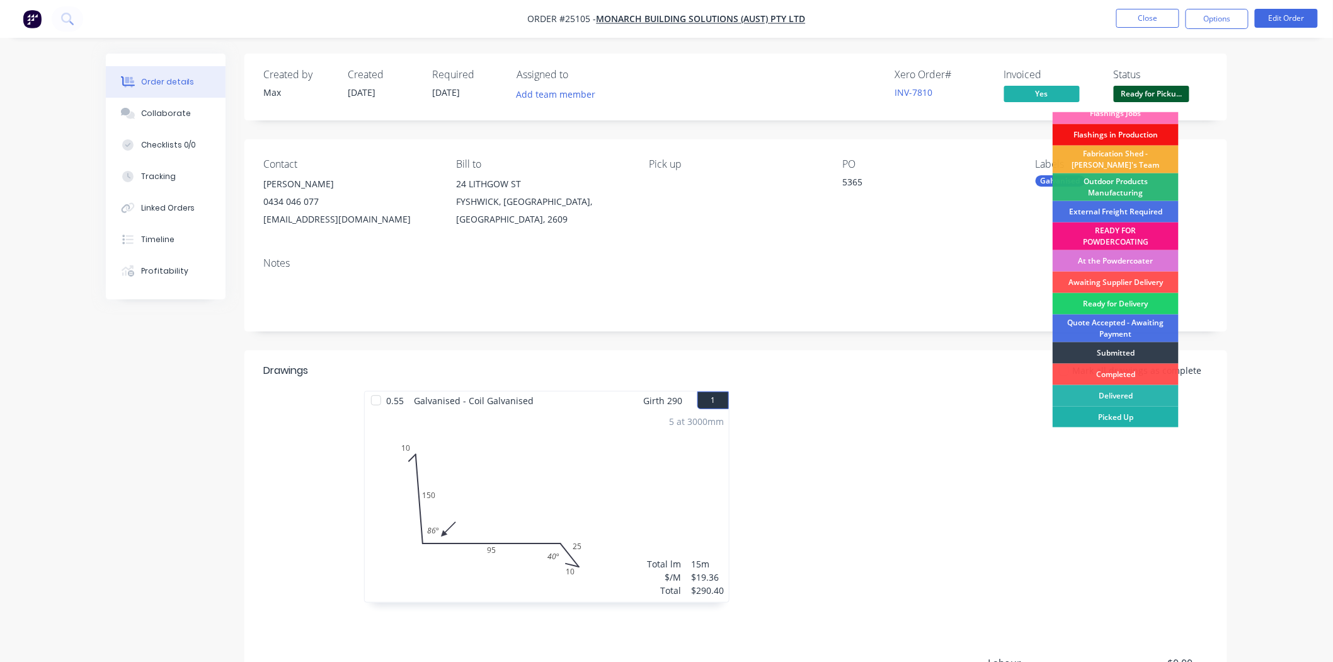  I want to click on div: Xero Order #, so click(942, 74).